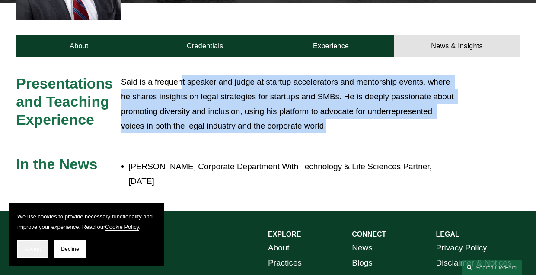  What do you see at coordinates (492, 267) in the screenshot?
I see `a: Search this site` at bounding box center [492, 267].